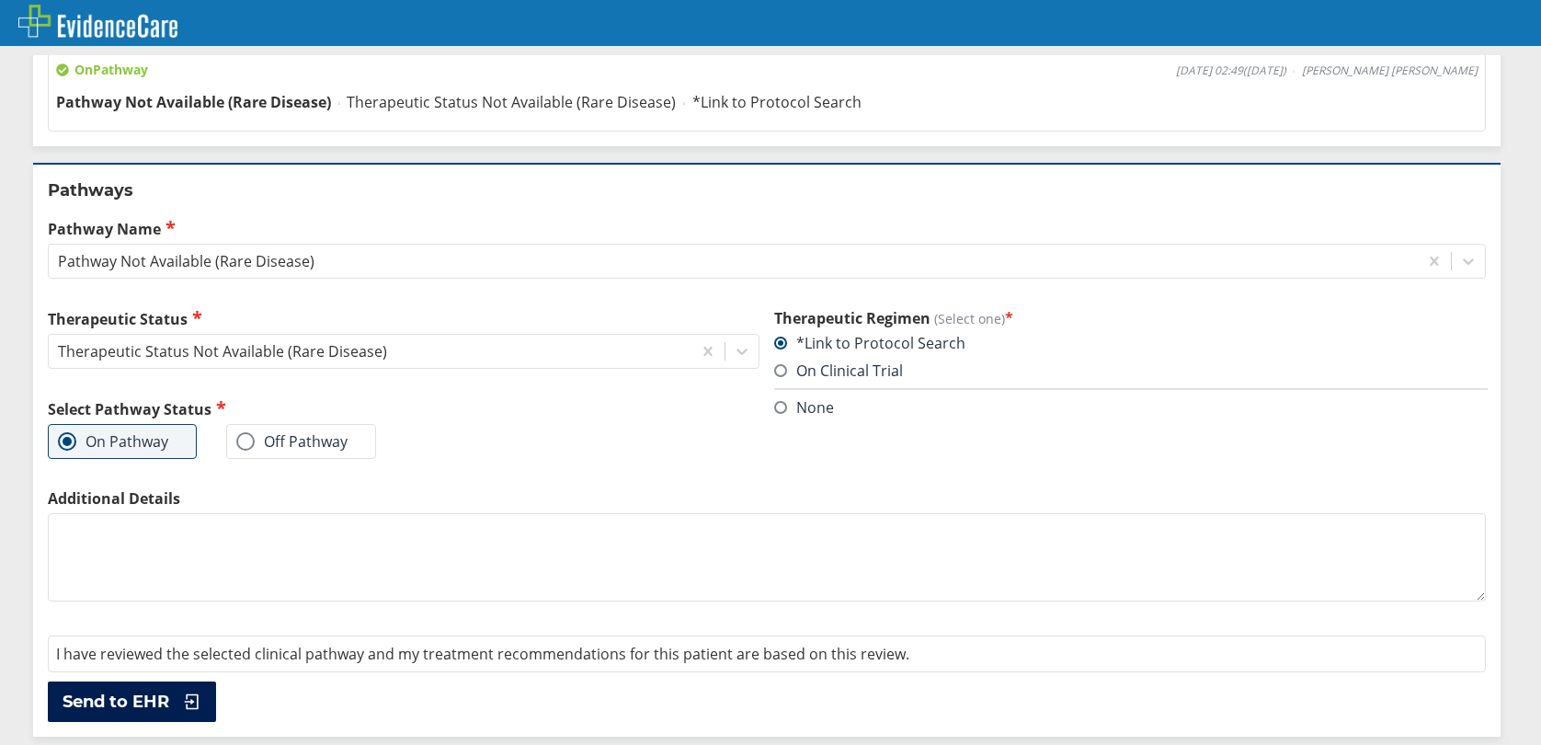 The height and width of the screenshot is (745, 1541). What do you see at coordinates (767, 498) in the screenshot?
I see `label: Additional Details` at bounding box center [767, 498].